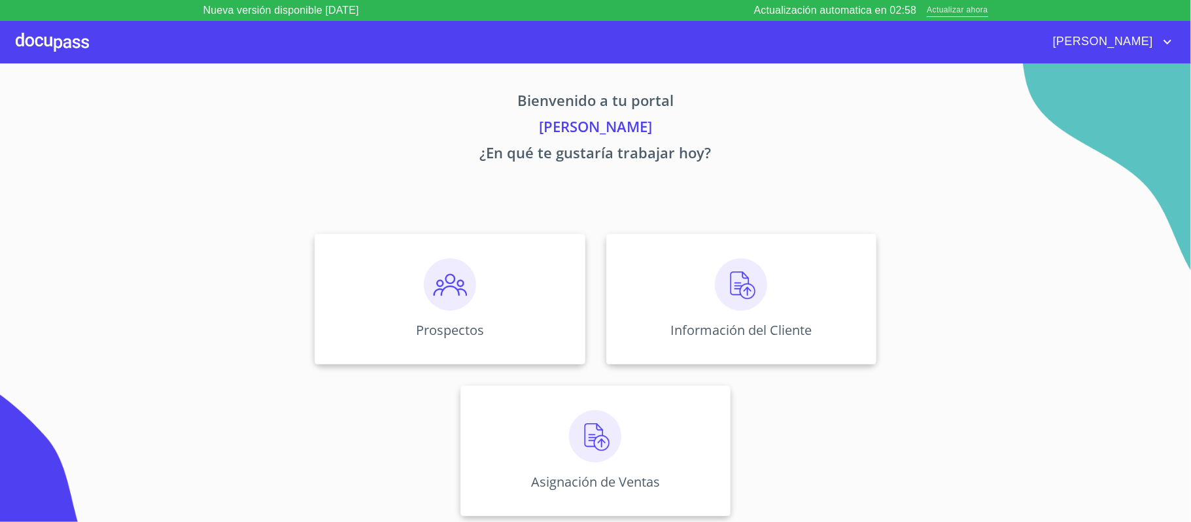  Describe the element at coordinates (957, 10) in the screenshot. I see `span: Actualizar ahora` at that location.